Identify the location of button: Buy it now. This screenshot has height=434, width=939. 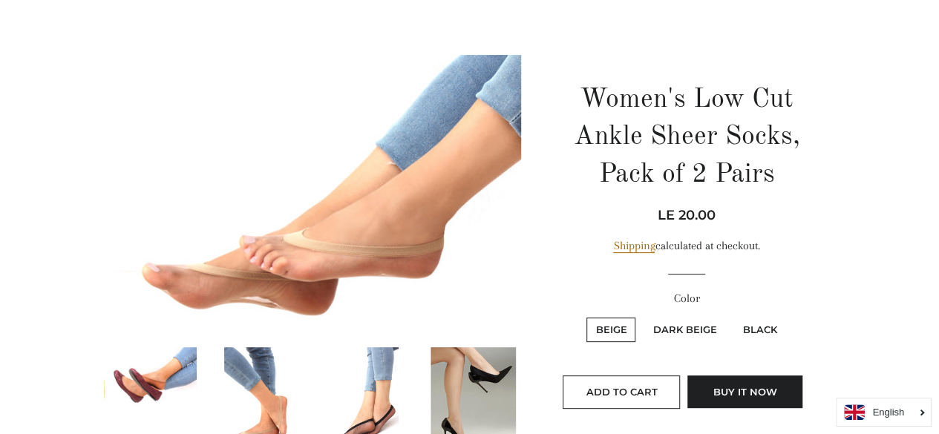
(744, 392).